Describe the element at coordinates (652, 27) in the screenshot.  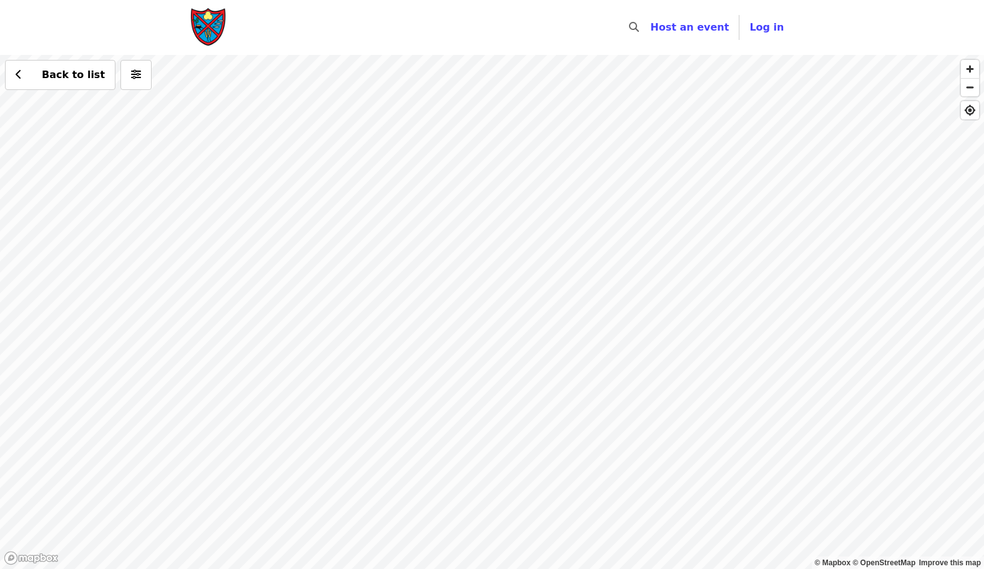
I see `input: Search` at that location.